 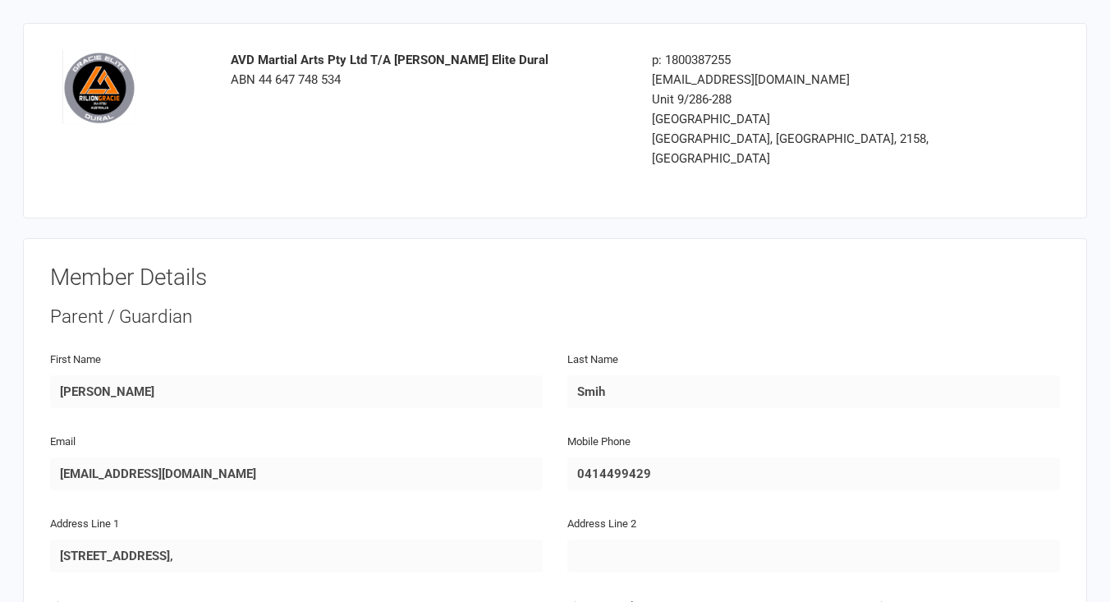 What do you see at coordinates (85, 524) in the screenshot?
I see `label: Address Line 1` at bounding box center [85, 524].